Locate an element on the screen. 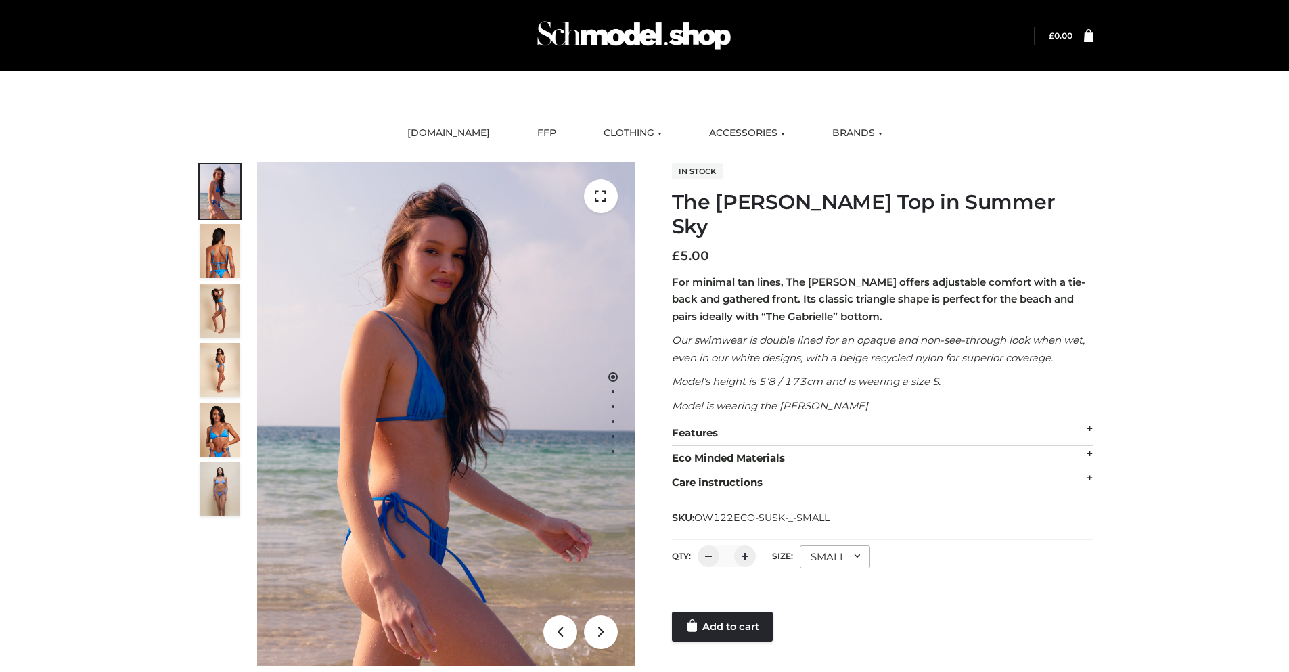  em: Model’s height is 5’8 / 173cm and is wearing a size S. is located at coordinates (806, 381).